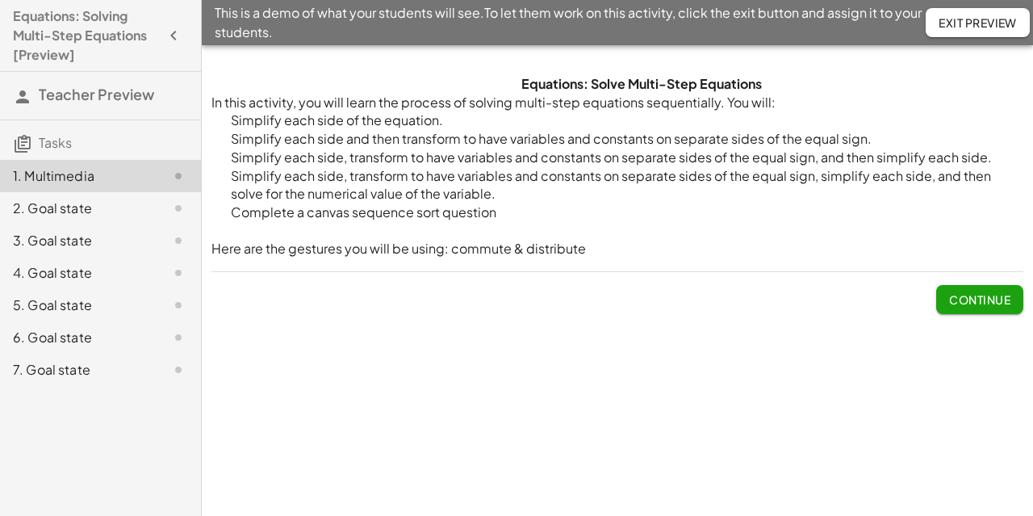 The width and height of the screenshot is (1033, 516). I want to click on span: Continue, so click(980, 299).